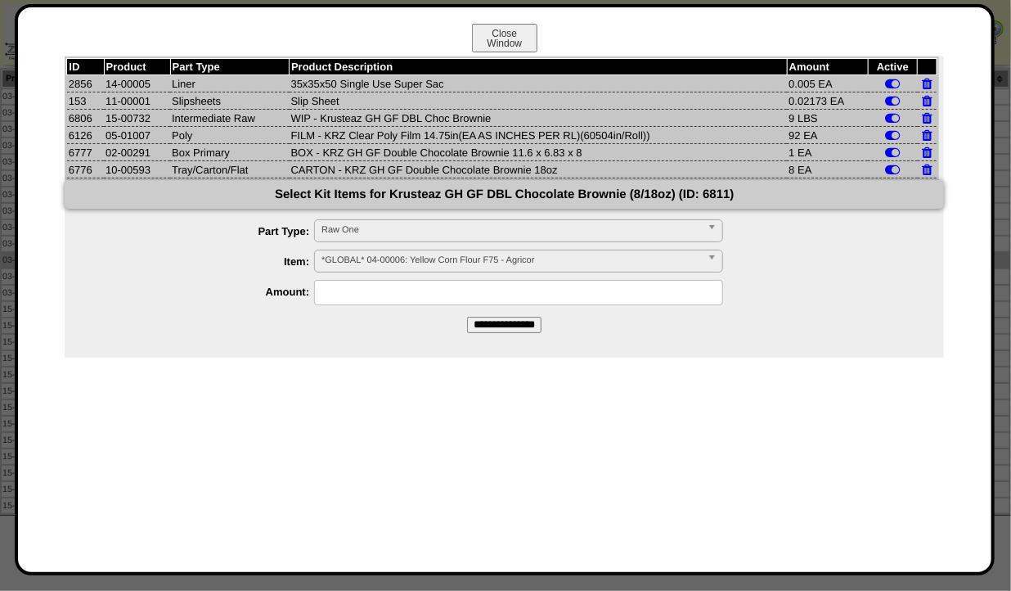 The image size is (1011, 591). What do you see at coordinates (85, 118) in the screenshot?
I see `td: 6806` at bounding box center [85, 118].